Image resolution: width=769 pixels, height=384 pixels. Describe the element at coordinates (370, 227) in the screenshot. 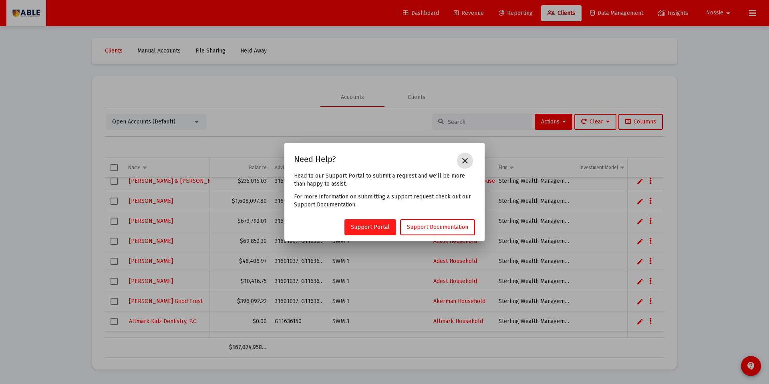

I see `span: Support Portal` at that location.